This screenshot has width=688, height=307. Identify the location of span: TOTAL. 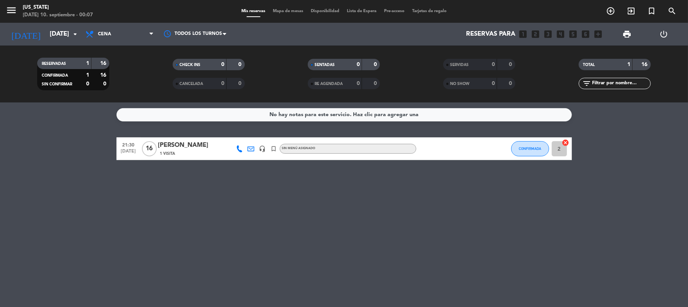
(589, 65).